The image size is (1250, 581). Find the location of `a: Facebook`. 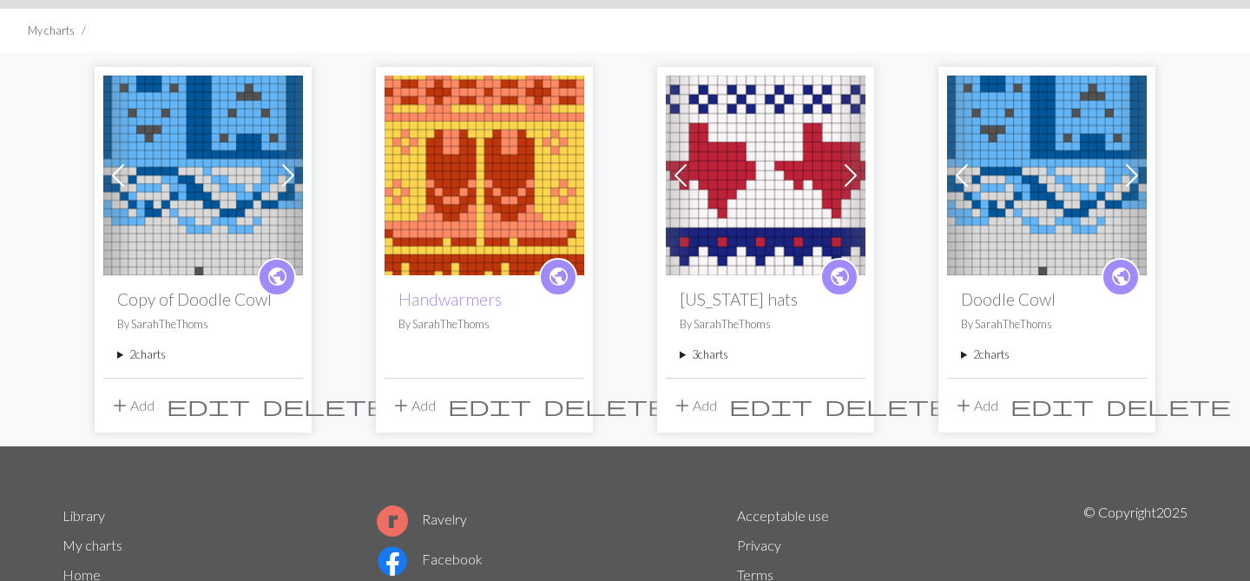

a: Facebook is located at coordinates (430, 558).